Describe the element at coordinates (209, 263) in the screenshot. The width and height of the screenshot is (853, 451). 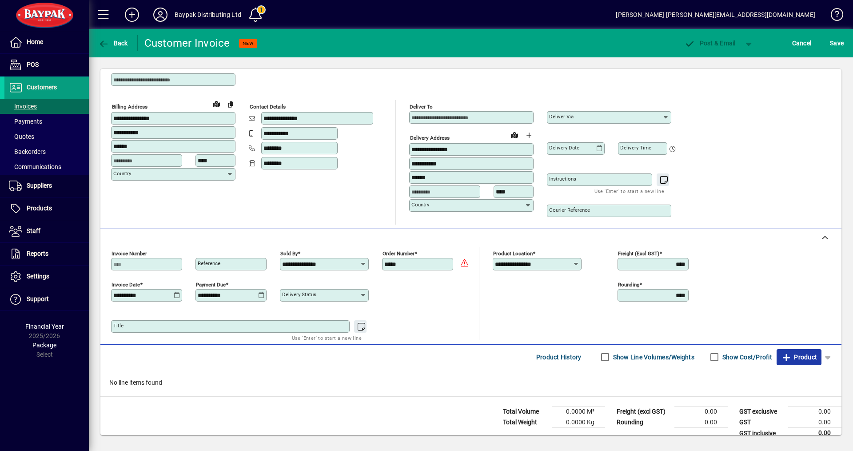
I see `mat-label: Reference` at that location.